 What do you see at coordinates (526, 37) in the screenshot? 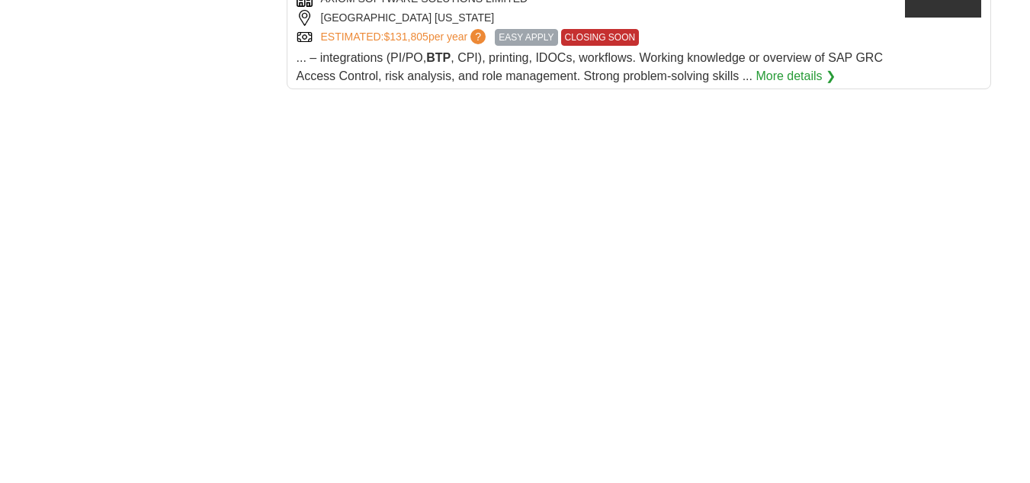
I see `span: EASY APPLY` at bounding box center [526, 37].